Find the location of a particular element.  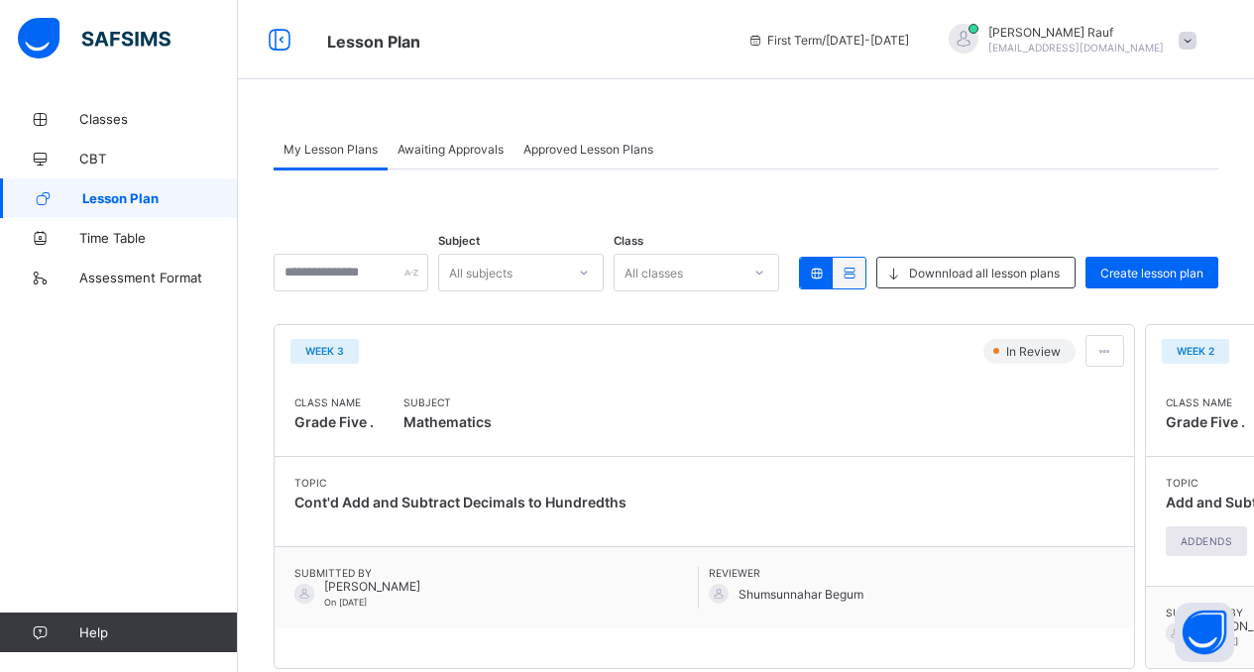

span: Week 3 is located at coordinates (324, 351).